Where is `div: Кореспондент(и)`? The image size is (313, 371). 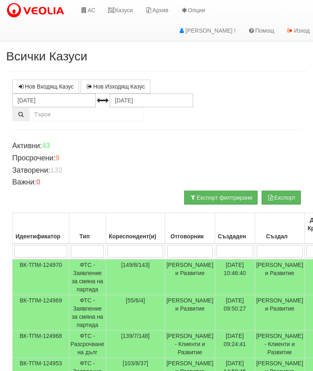
div: Кореспондент(и) is located at coordinates (135, 236).